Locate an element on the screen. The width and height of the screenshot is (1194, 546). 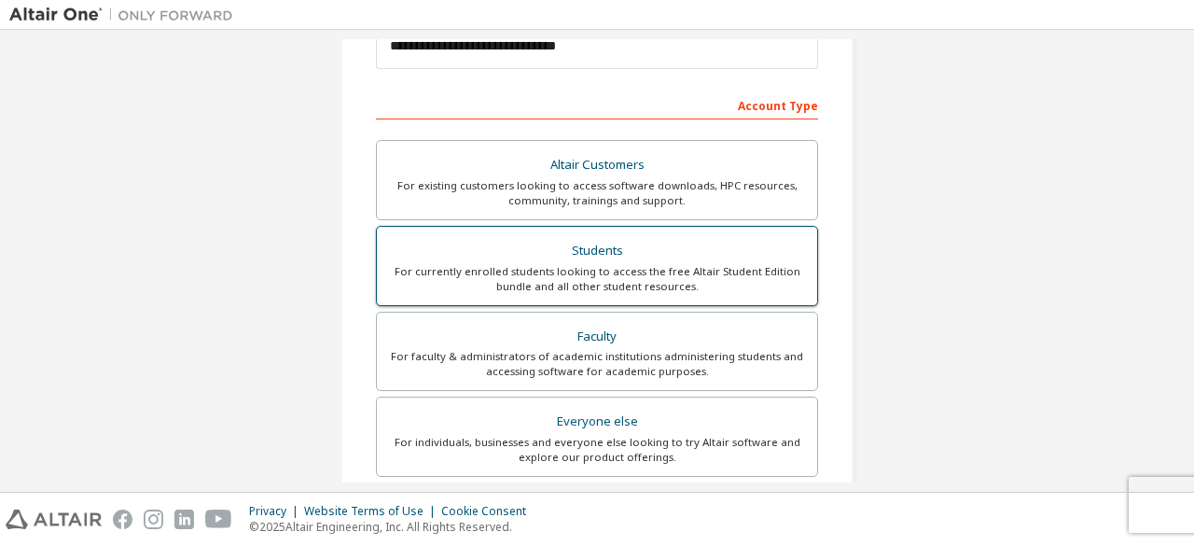
div: Everyone else is located at coordinates (597, 422).